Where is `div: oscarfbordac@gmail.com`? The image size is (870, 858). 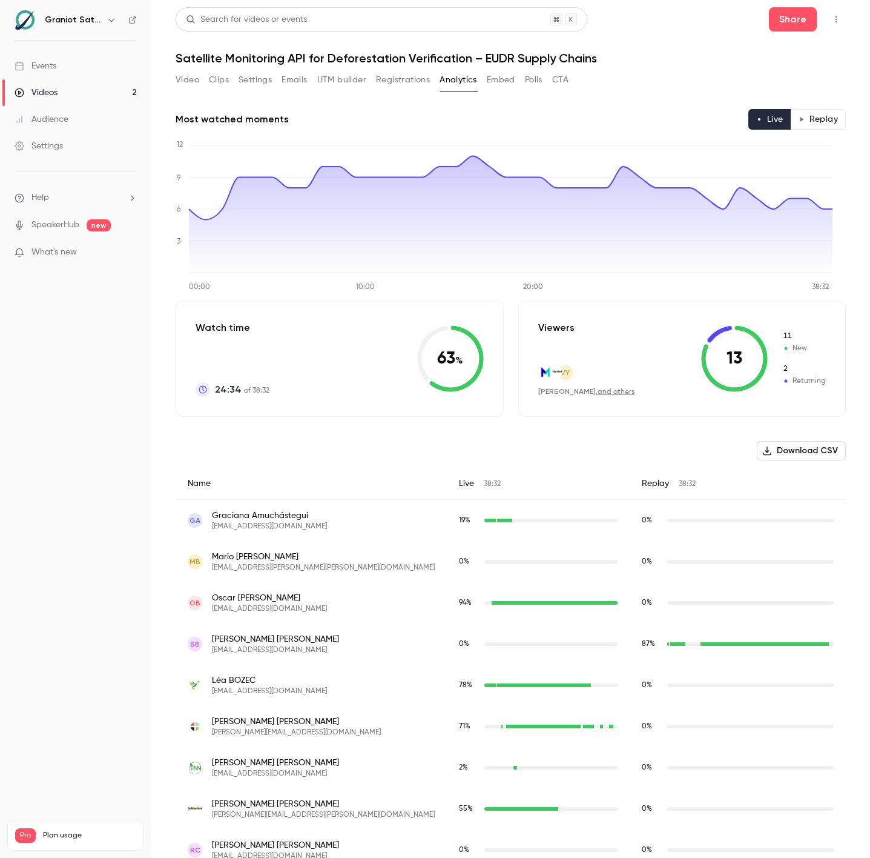
div: oscarfbordac@gmail.com is located at coordinates (511, 603).